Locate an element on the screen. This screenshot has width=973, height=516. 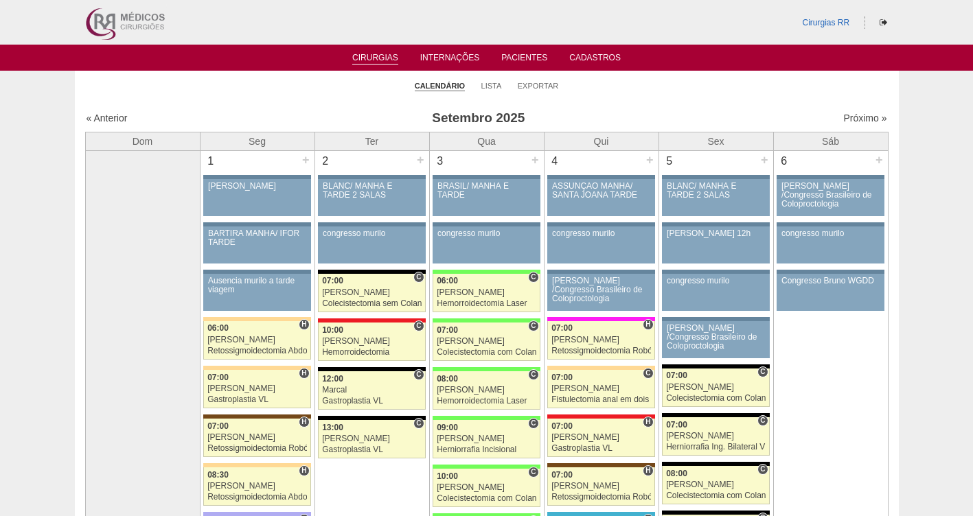
div: Congresso Bruno WGDD is located at coordinates (830, 281).